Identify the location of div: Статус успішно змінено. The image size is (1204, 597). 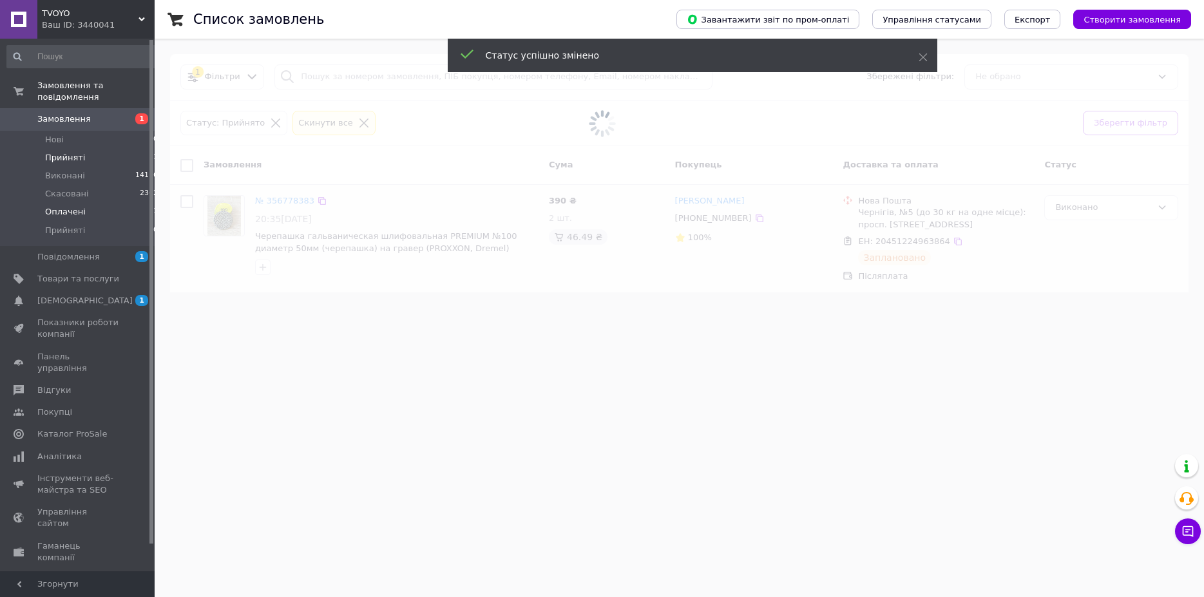
(686, 55).